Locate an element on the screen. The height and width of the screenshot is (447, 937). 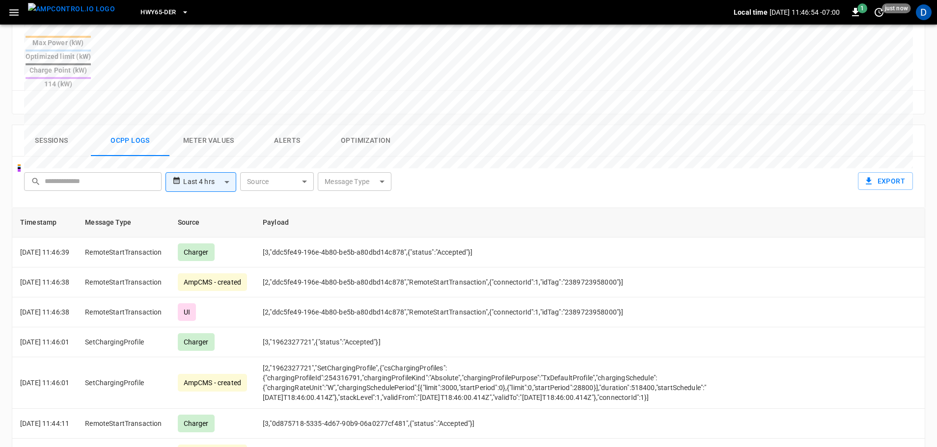
th: Payload is located at coordinates (514, 223).